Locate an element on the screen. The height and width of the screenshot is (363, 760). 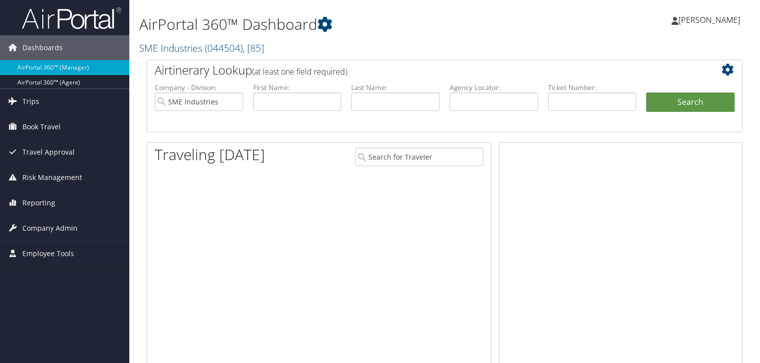
span: ( 044504 ) is located at coordinates (224, 48).